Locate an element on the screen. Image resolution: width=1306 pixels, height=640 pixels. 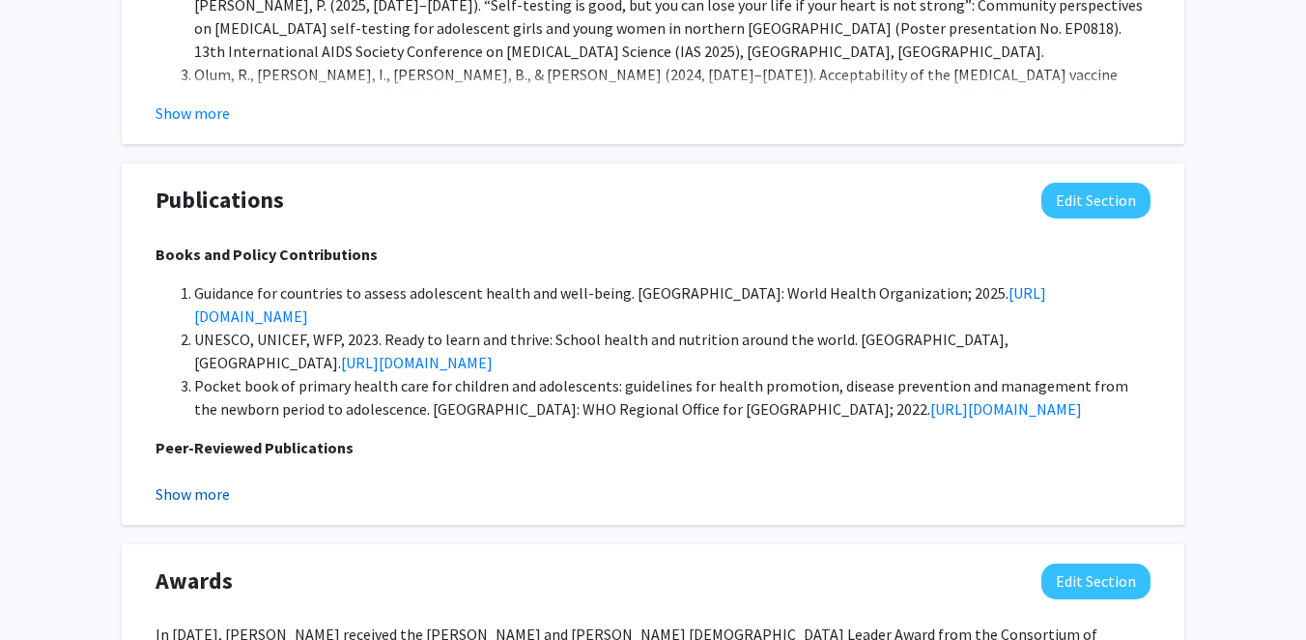
button: Edit Publications is located at coordinates (1096, 200).